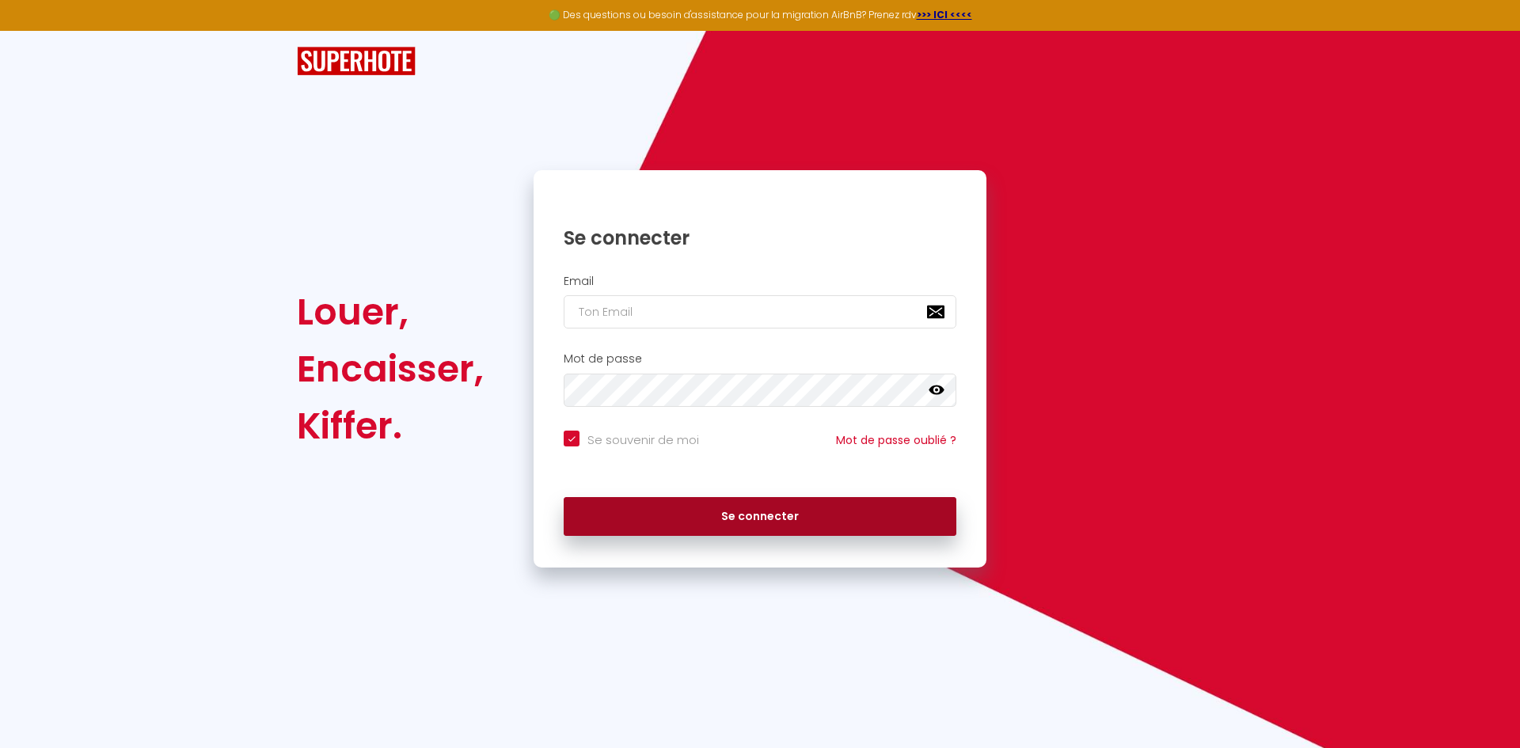 The height and width of the screenshot is (748, 1520). I want to click on h2: Mot de passe, so click(760, 359).